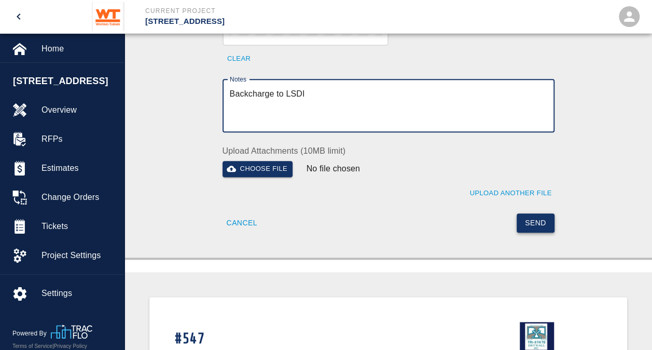 This screenshot has height=350, width=652. I want to click on button: Upload Another File, so click(511, 193).